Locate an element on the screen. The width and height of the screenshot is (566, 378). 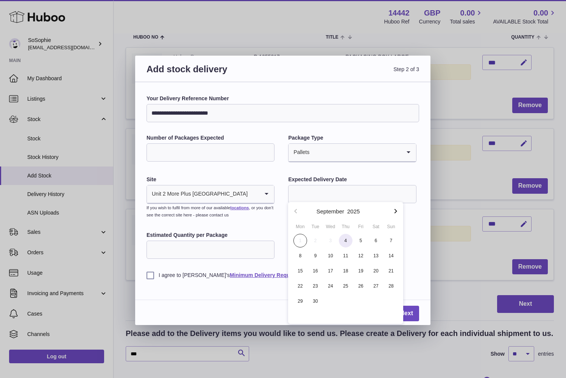
span: 20 is located at coordinates (376, 271).